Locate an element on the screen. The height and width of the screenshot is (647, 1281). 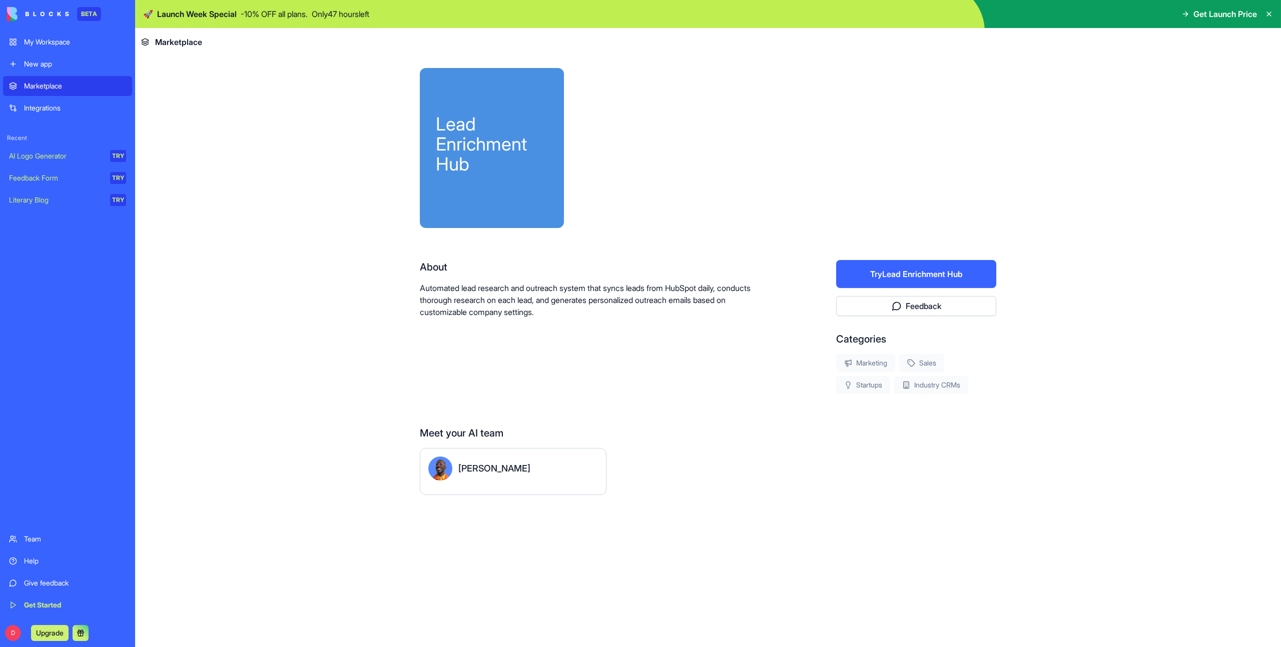
a: My Workspace is located at coordinates (68, 42).